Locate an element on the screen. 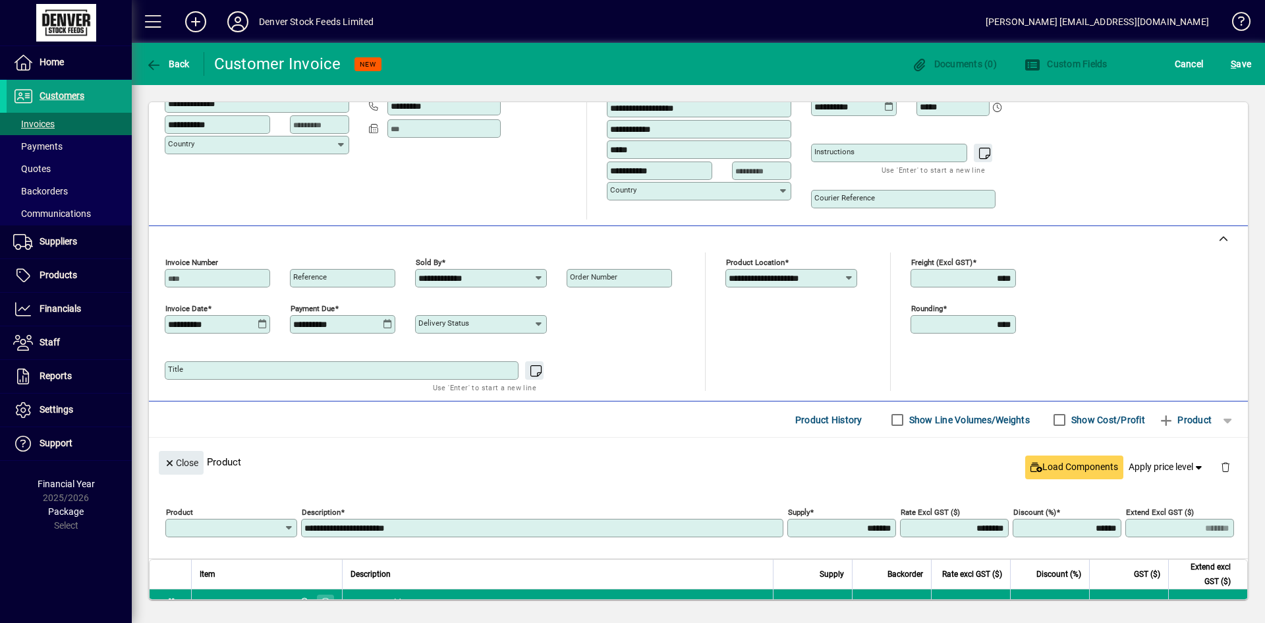  span: Reports is located at coordinates (55, 376).